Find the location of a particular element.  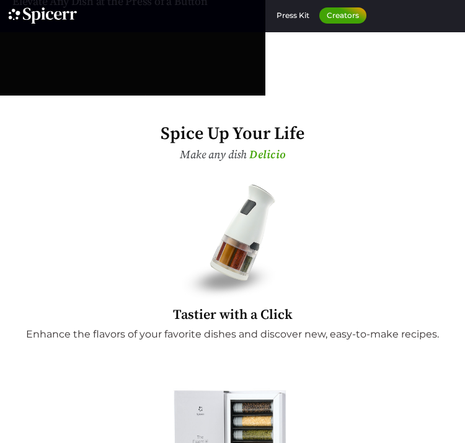

img: A multi-compartment spice grinder containing various spices, with a sleek white and black design,... is located at coordinates (232, 241).